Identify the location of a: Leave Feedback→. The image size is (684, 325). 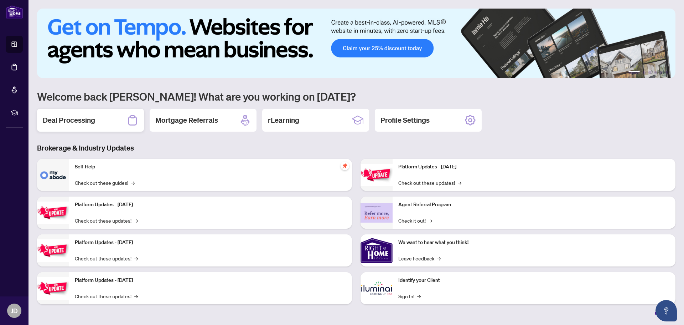
(419, 258).